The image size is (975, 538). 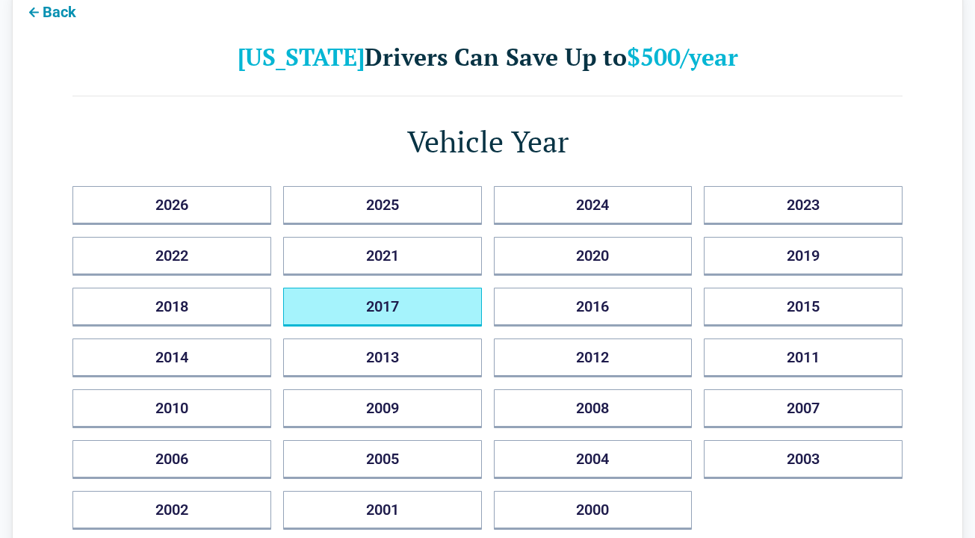 What do you see at coordinates (593, 409) in the screenshot?
I see `button: 2008` at bounding box center [593, 409].